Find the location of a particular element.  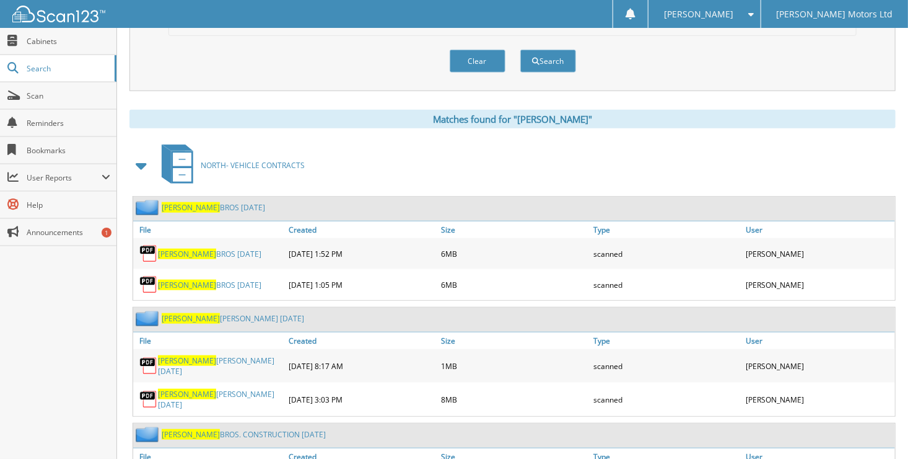

span: NORTH- VEHICLE CONTRACTS is located at coordinates (253, 165).